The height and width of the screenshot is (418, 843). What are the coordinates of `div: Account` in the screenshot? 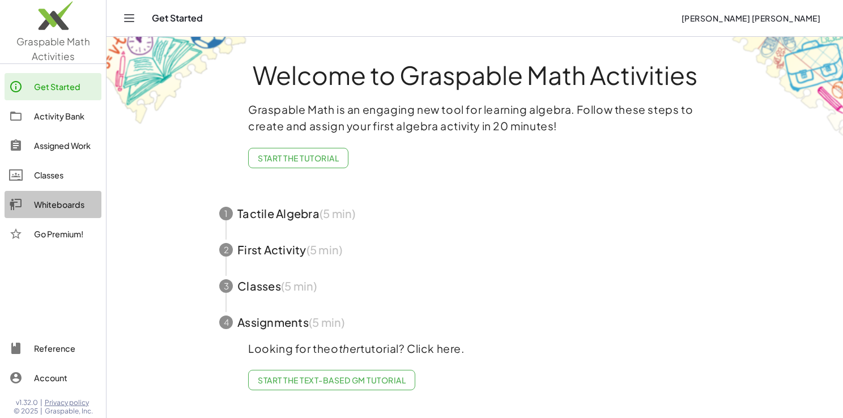 It's located at (65, 378).